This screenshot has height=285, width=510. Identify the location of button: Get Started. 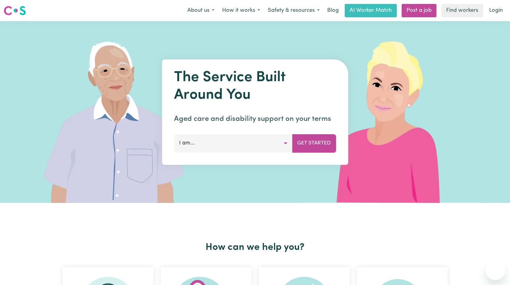
(314, 143).